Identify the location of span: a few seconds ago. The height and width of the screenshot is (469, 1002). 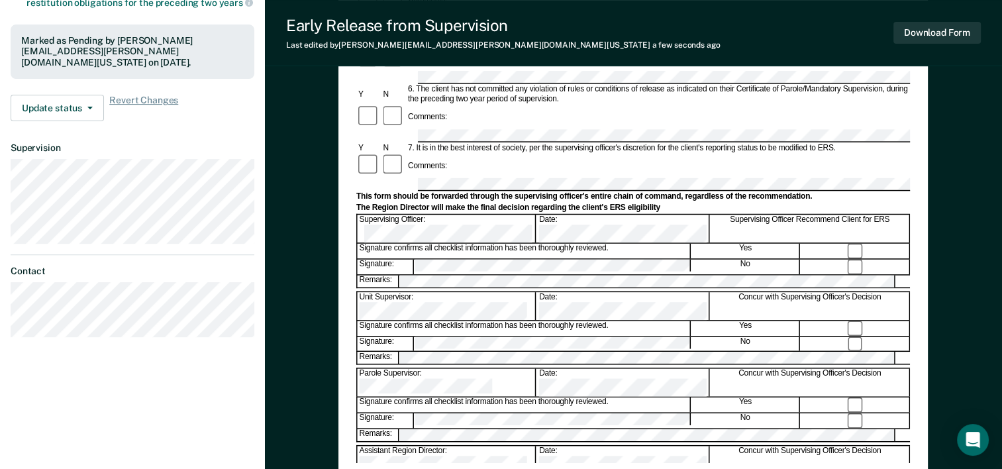
(686, 45).